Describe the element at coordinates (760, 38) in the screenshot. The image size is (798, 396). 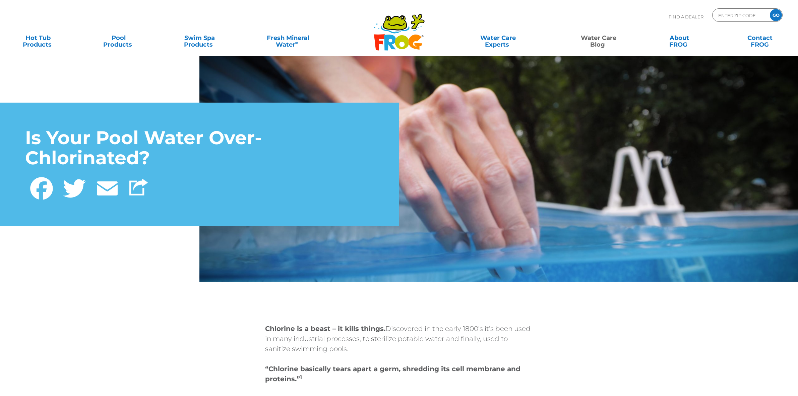
I see `a: ContactFROG` at that location.